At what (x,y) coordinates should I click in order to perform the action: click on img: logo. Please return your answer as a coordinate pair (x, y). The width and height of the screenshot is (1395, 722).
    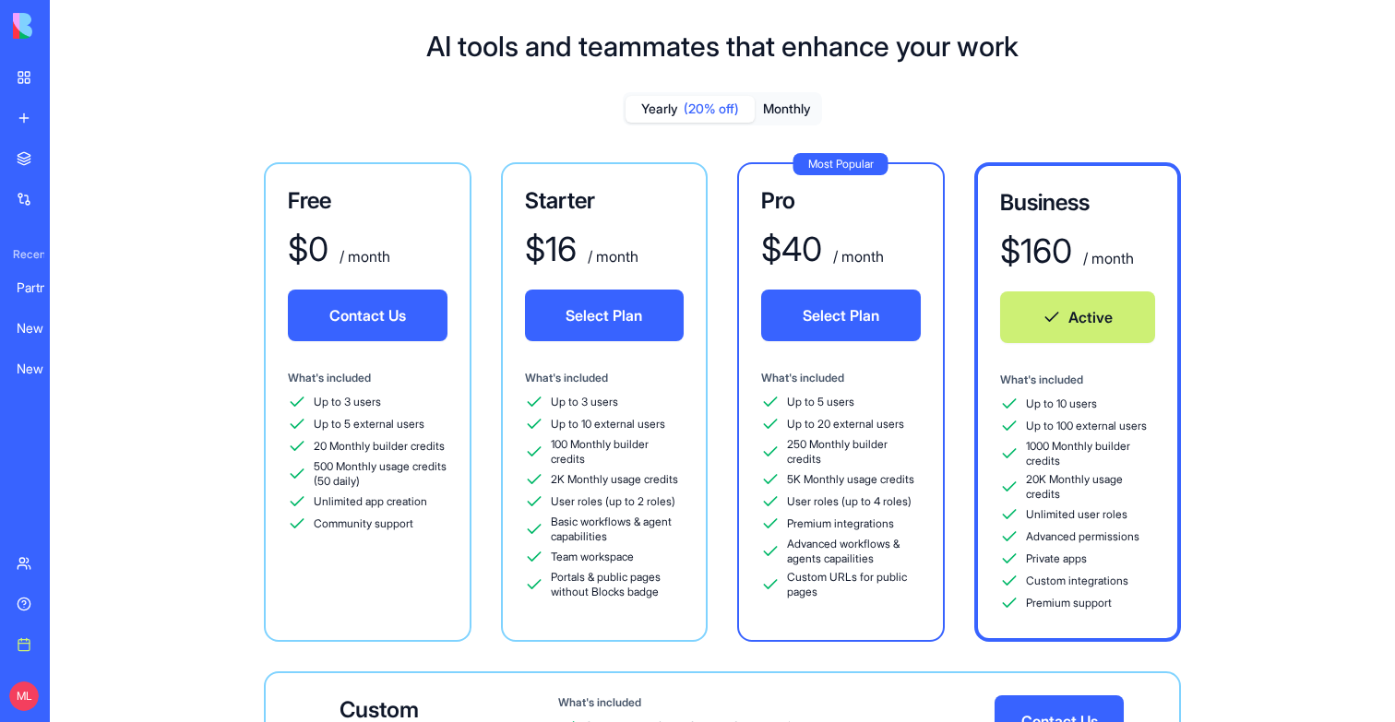
    Looking at the image, I should click on (70, 26).